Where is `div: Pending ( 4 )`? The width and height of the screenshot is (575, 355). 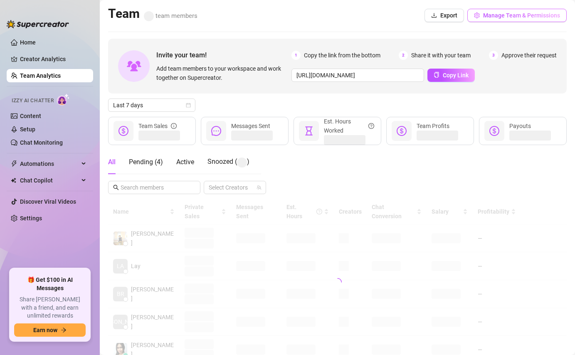
div: Pending ( 4 ) is located at coordinates (146, 162).